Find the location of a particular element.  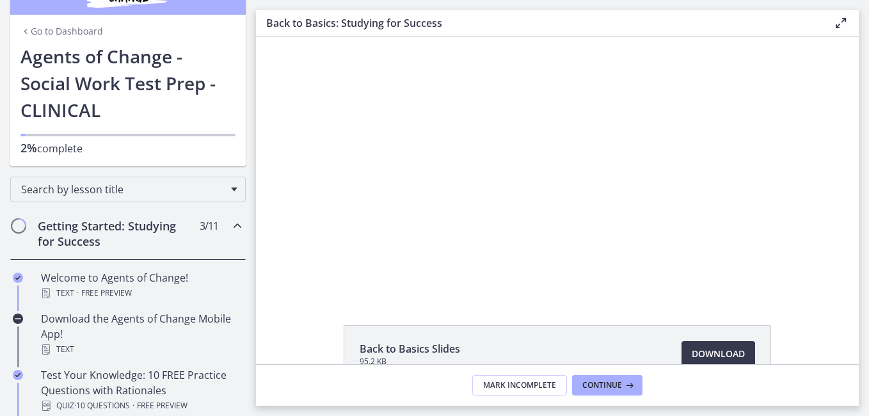

span: 95.2 KB is located at coordinates (409, 362).